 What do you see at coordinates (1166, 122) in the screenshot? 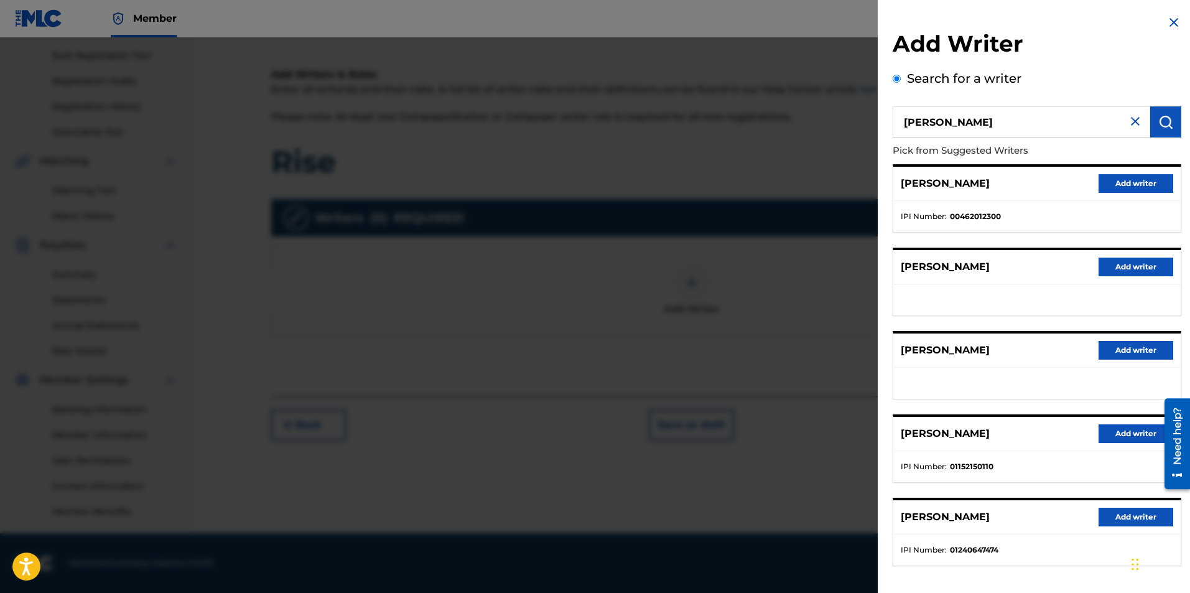
I see `img: Search Works` at bounding box center [1166, 122].